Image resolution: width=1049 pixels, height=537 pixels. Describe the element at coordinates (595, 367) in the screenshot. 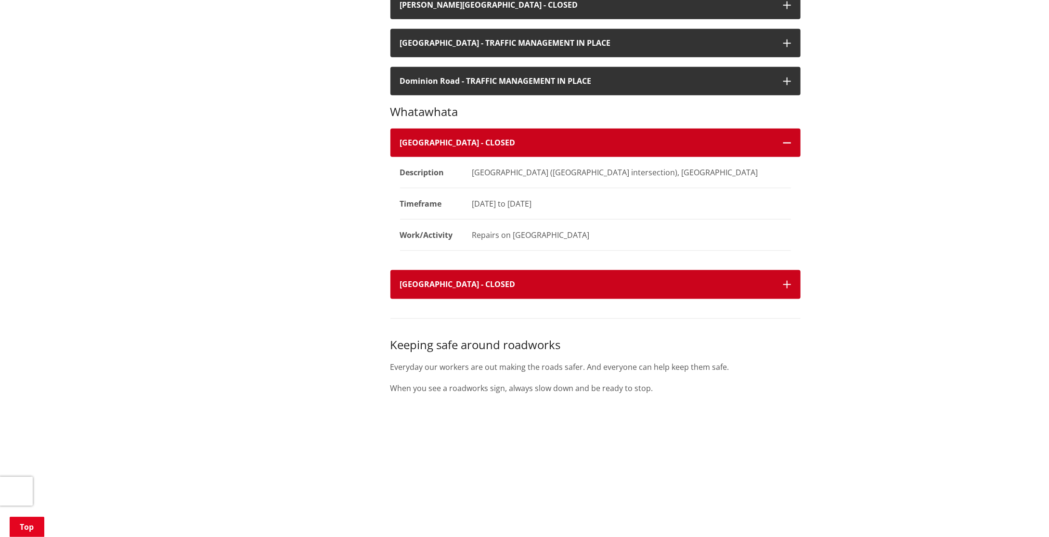

I see `p: Everyday our workers are out making the roads safer. And everyone can help keep them safe.` at that location.